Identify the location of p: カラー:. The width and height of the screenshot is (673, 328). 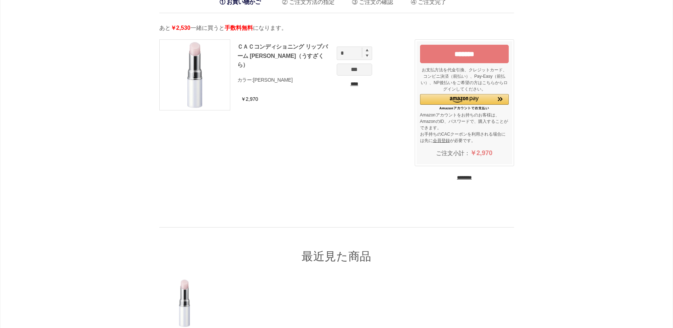
(285, 80).